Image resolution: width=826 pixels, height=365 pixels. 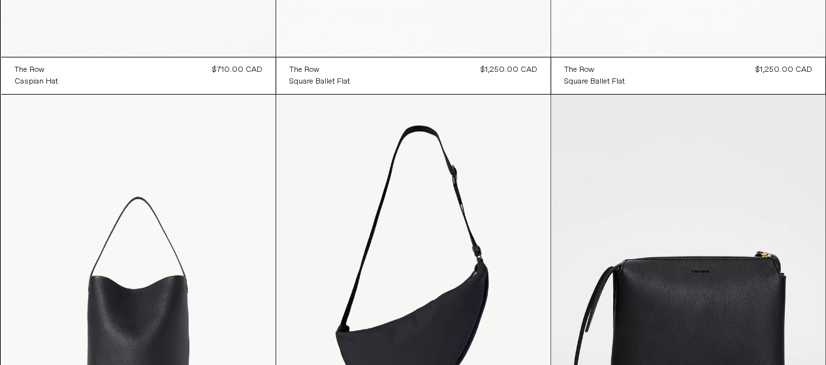 I want to click on div: Caspian Hat, so click(x=36, y=82).